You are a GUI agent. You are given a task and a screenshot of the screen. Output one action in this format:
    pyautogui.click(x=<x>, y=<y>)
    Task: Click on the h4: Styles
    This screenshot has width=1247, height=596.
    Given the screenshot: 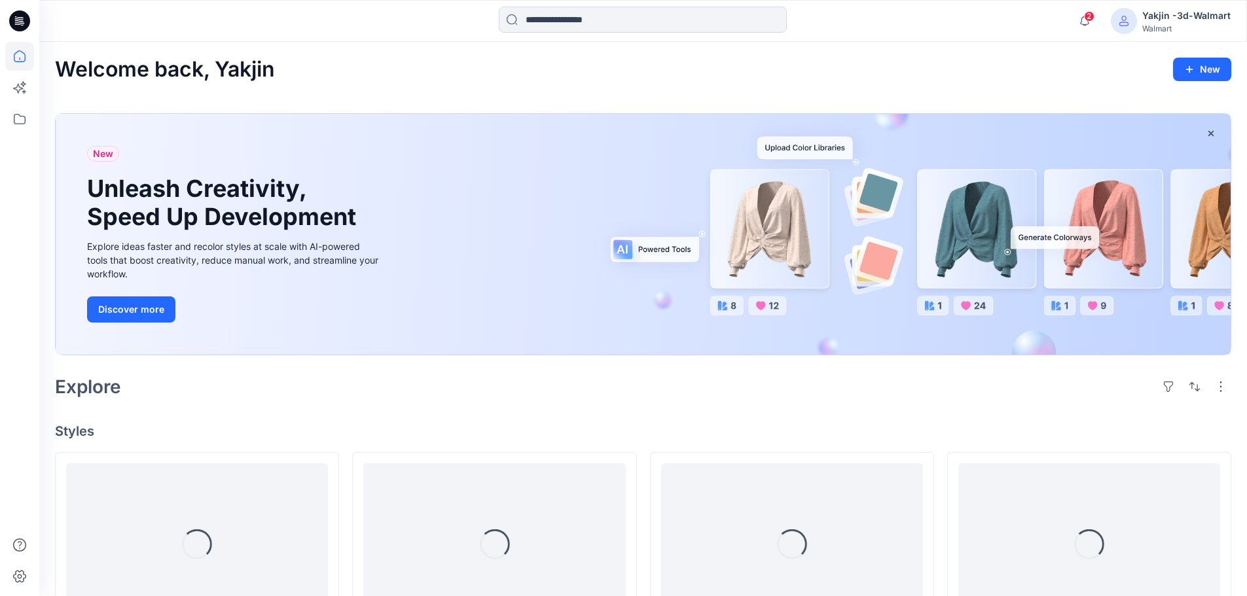 What is the action you would take?
    pyautogui.click(x=643, y=431)
    